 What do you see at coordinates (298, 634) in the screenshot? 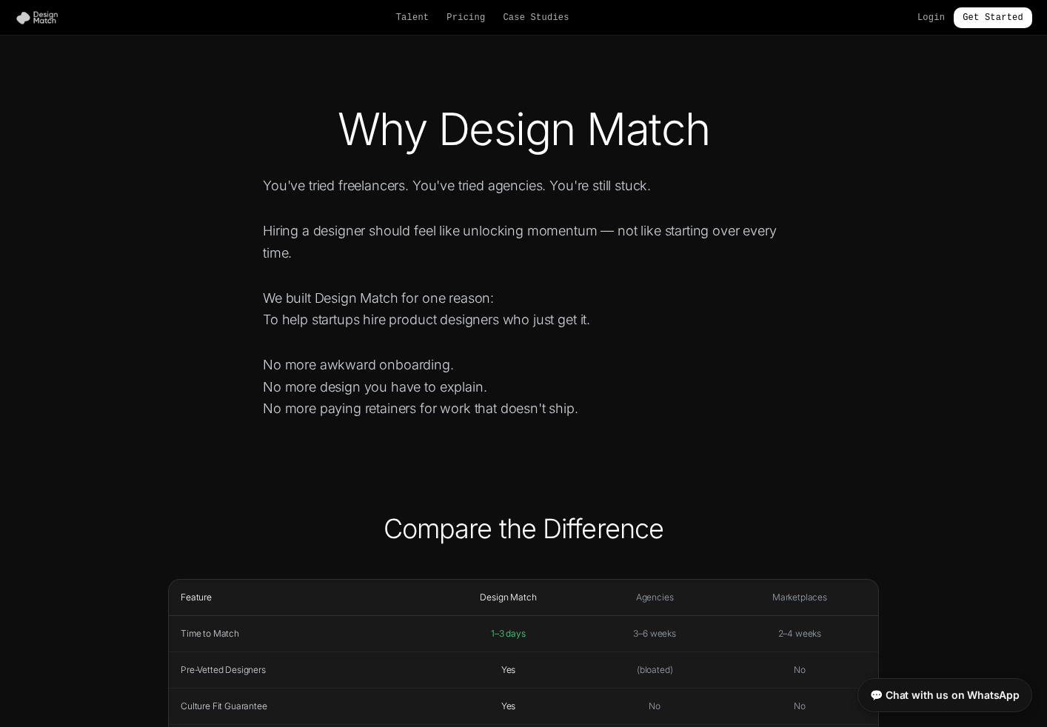
I see `td: Time to Match` at bounding box center [298, 634].